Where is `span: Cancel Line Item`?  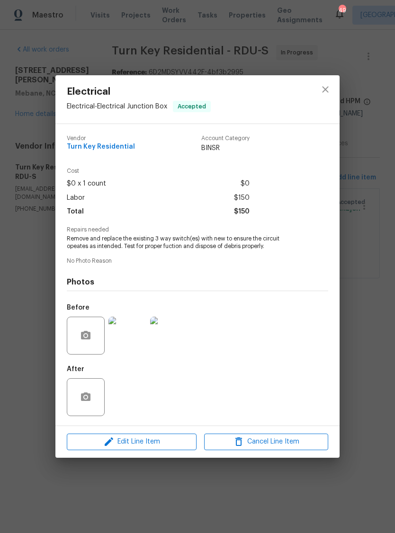 span: Cancel Line Item is located at coordinates (266, 442).